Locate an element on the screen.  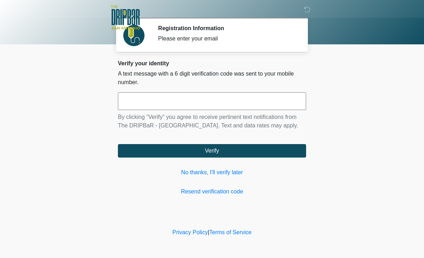
p: By clicking "Verify" you agree to receive pertinent text notifications from The DRIPBaR - [GEOGRA... is located at coordinates (212, 121).